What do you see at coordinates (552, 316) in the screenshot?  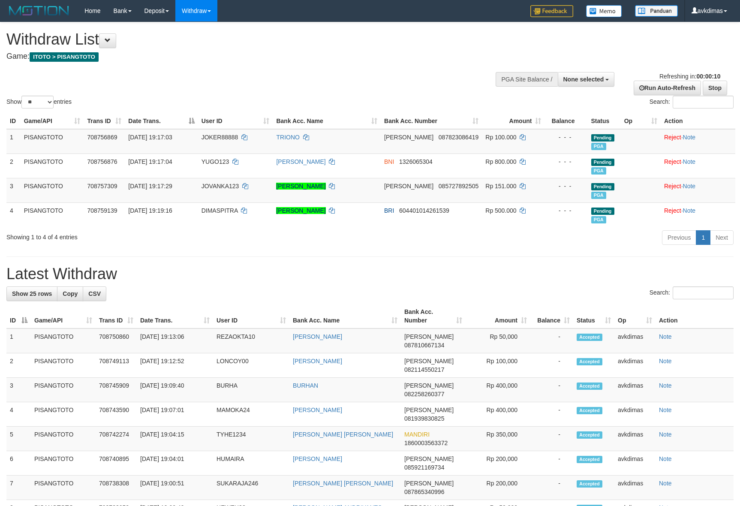 I see `th: Balance: activate to sort column ascending` at bounding box center [552, 316].